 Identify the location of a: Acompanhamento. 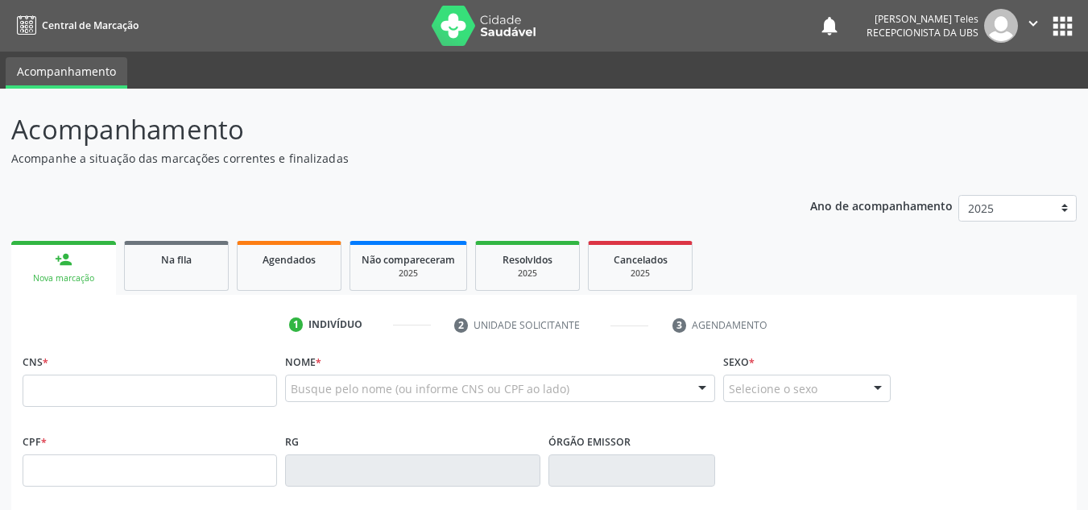
(66, 72).